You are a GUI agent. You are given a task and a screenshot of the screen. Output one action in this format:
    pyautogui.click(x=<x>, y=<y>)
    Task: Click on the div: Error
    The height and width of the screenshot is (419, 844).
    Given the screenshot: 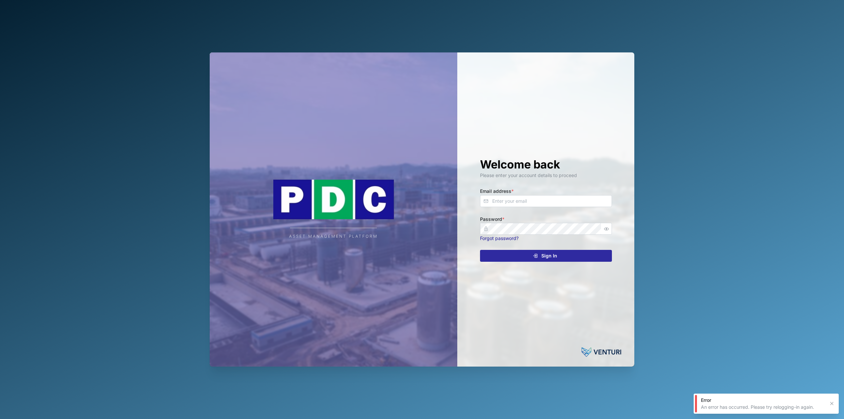 What is the action you would take?
    pyautogui.click(x=763, y=400)
    